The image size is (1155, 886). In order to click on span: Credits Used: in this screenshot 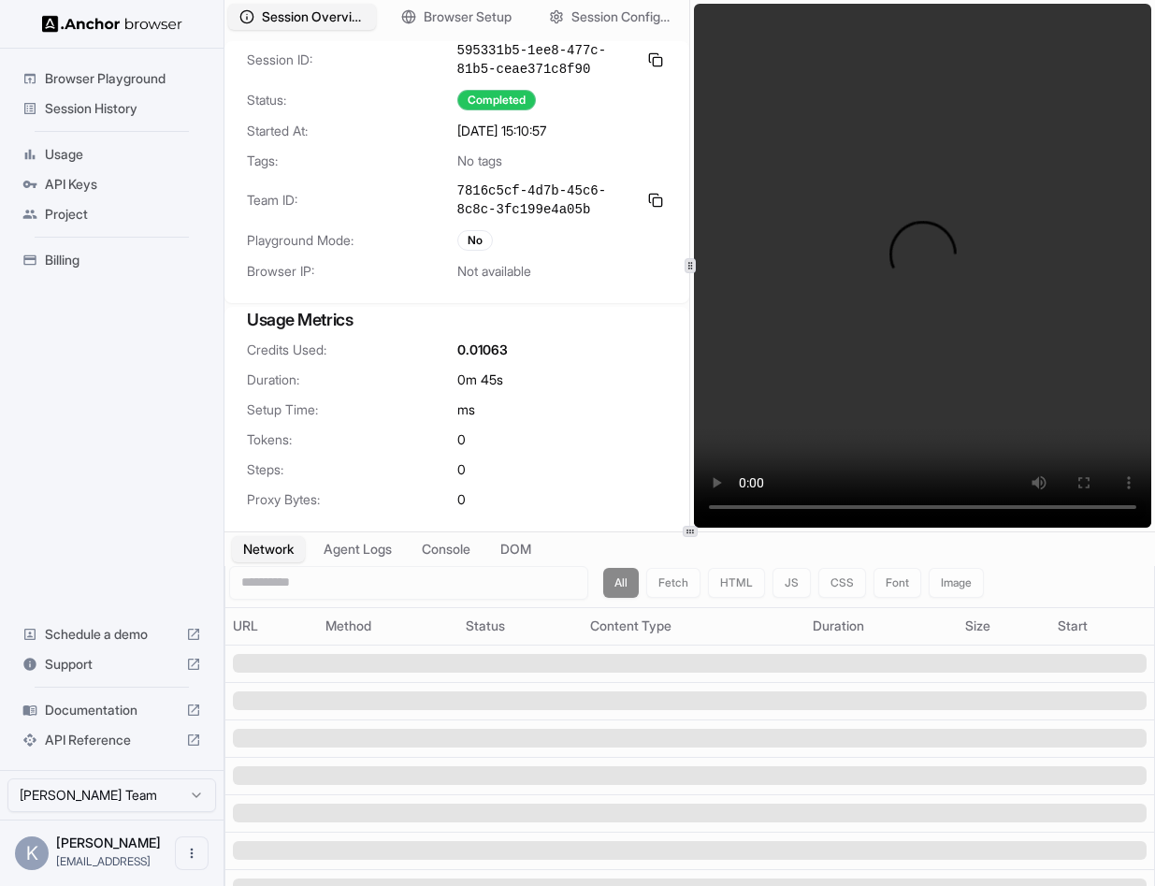, I will do `click(352, 350)`.